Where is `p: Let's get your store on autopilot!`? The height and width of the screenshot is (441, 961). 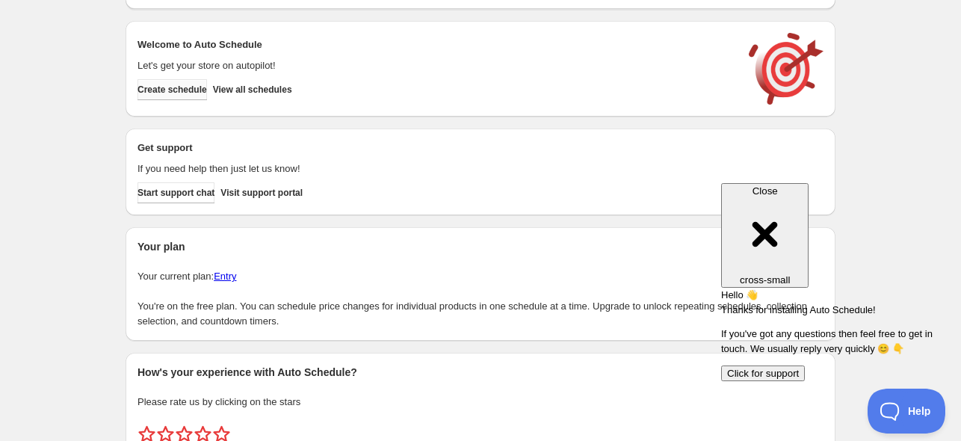 p: Let's get your store on autopilot! is located at coordinates (436, 66).